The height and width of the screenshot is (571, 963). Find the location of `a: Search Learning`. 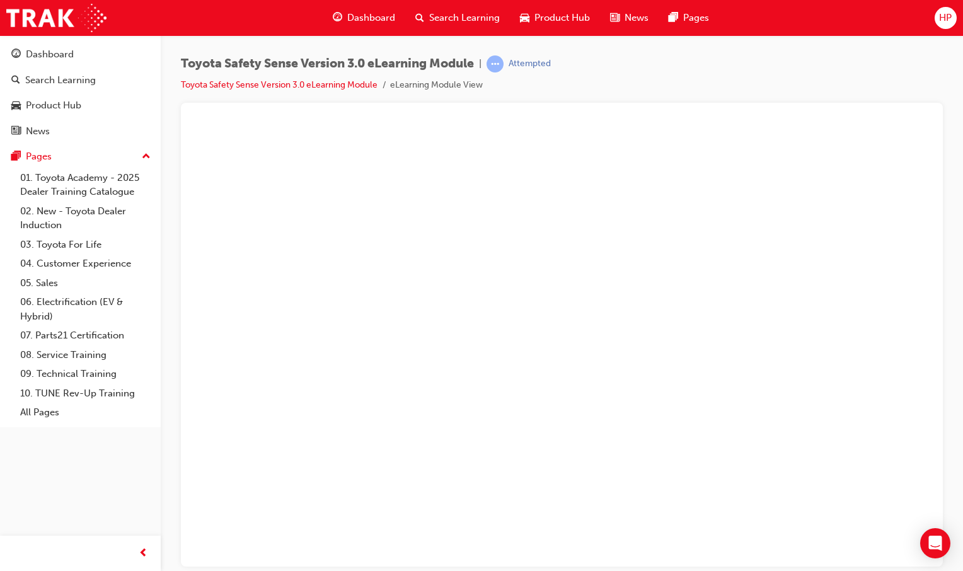

a: Search Learning is located at coordinates (80, 80).